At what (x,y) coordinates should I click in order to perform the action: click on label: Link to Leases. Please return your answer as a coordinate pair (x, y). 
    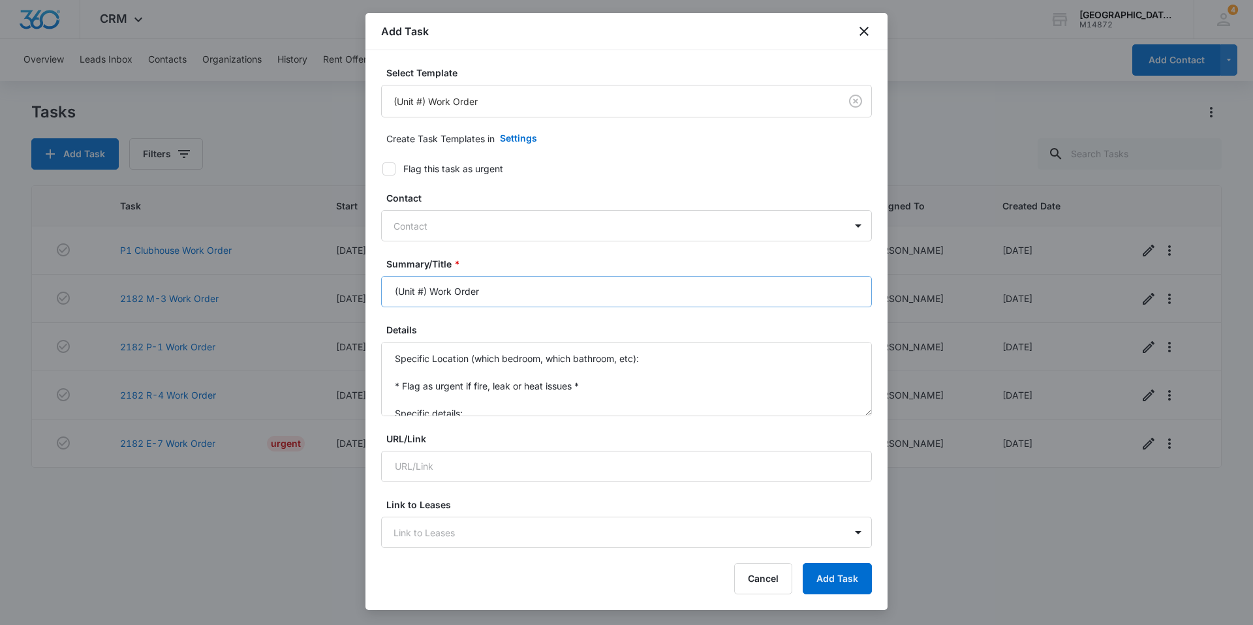
    Looking at the image, I should click on (632, 505).